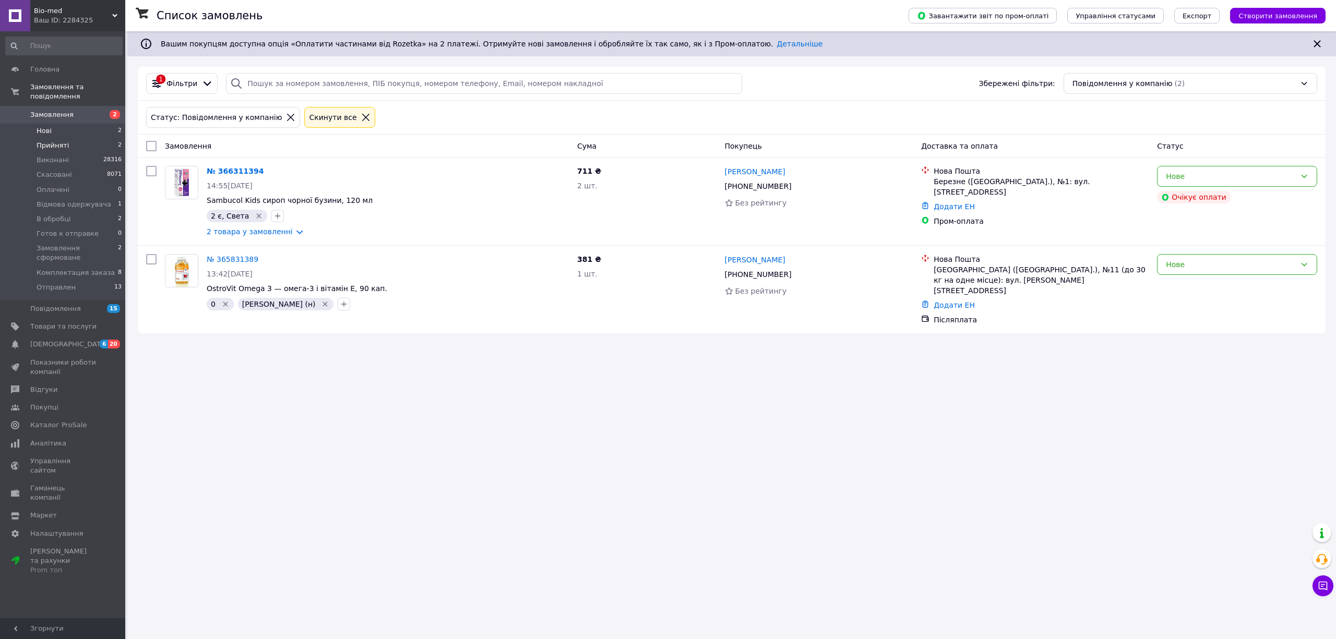 Image resolution: width=1336 pixels, height=639 pixels. What do you see at coordinates (79, 20) in the screenshot?
I see `div: Ваш ID: 2284325` at bounding box center [79, 20].